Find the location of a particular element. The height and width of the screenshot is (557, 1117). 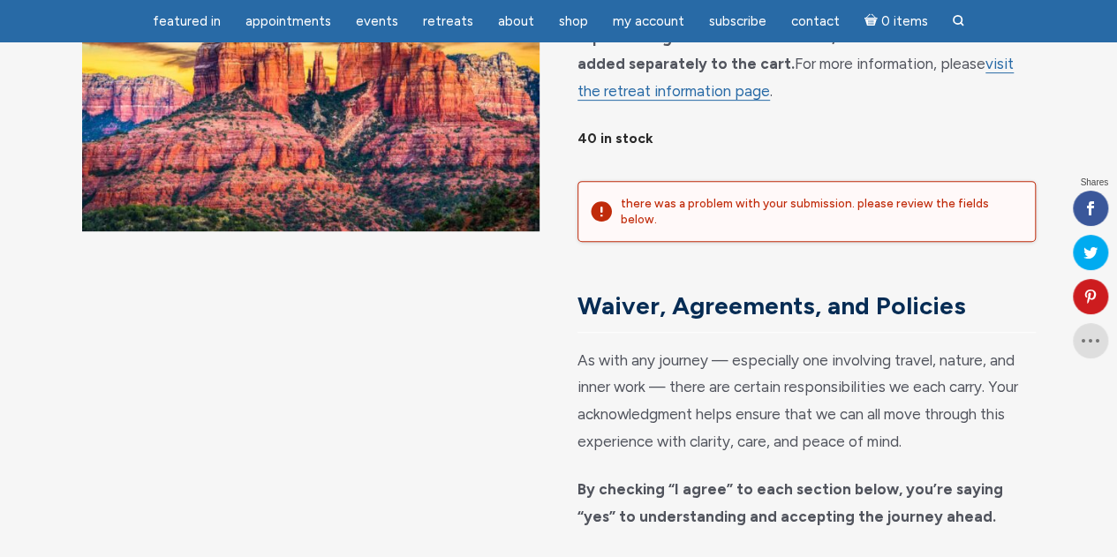

p: As with any journey — especially one involving travel, nature, and inner work — there are certain... is located at coordinates (806, 401).